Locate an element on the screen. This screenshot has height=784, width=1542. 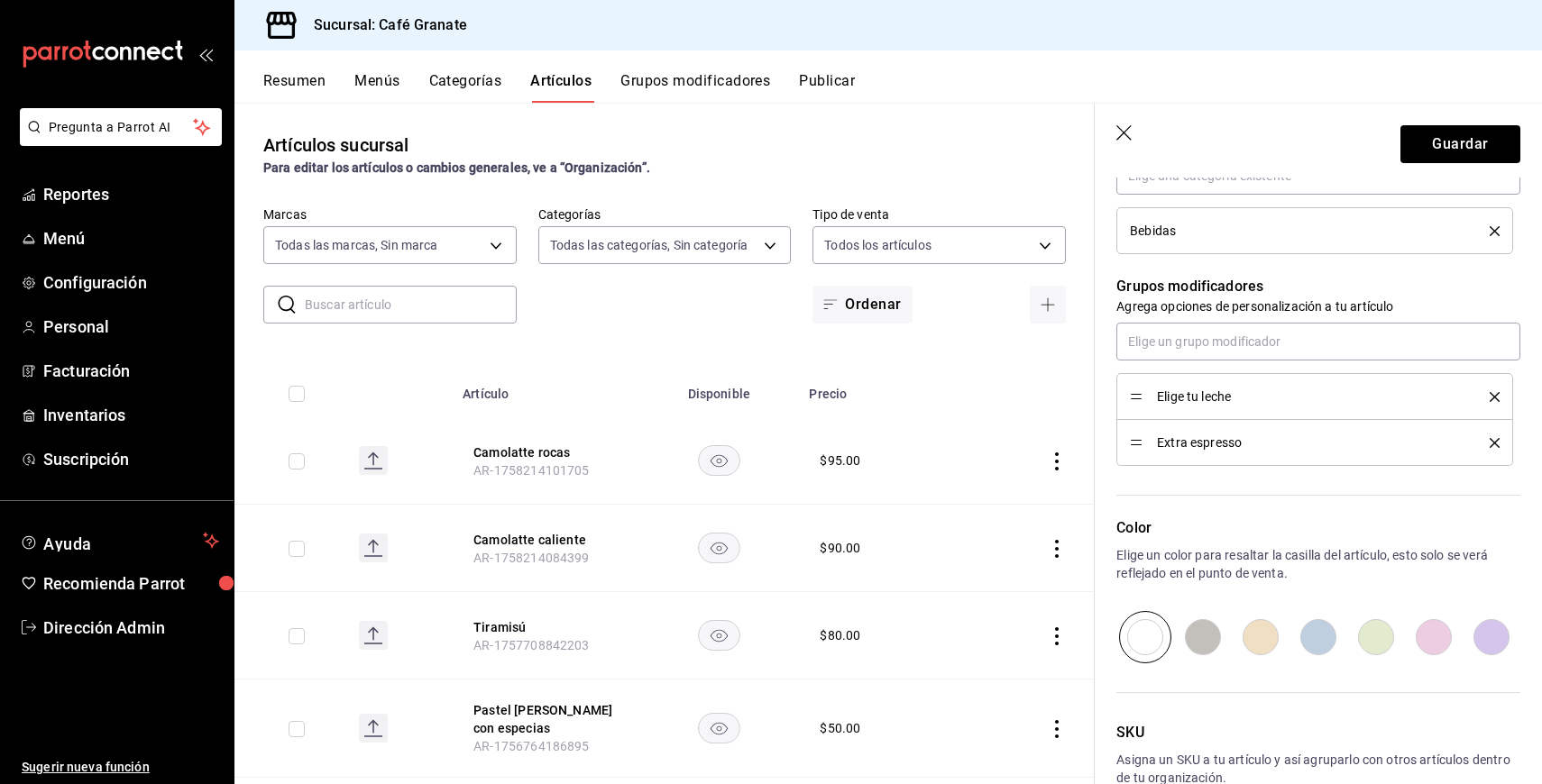
span: Facturación is located at coordinates (131, 371).